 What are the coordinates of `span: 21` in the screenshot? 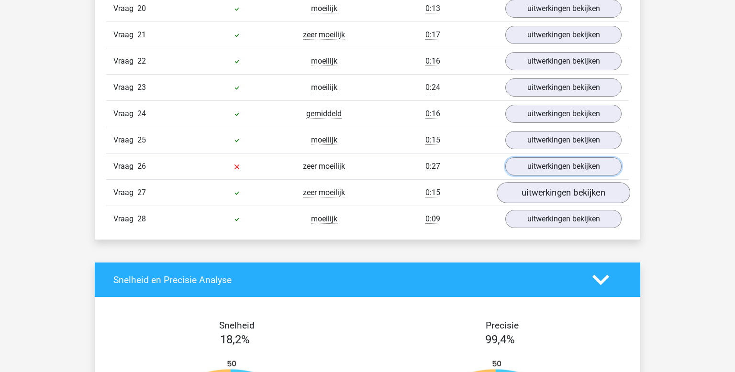 It's located at (142, 34).